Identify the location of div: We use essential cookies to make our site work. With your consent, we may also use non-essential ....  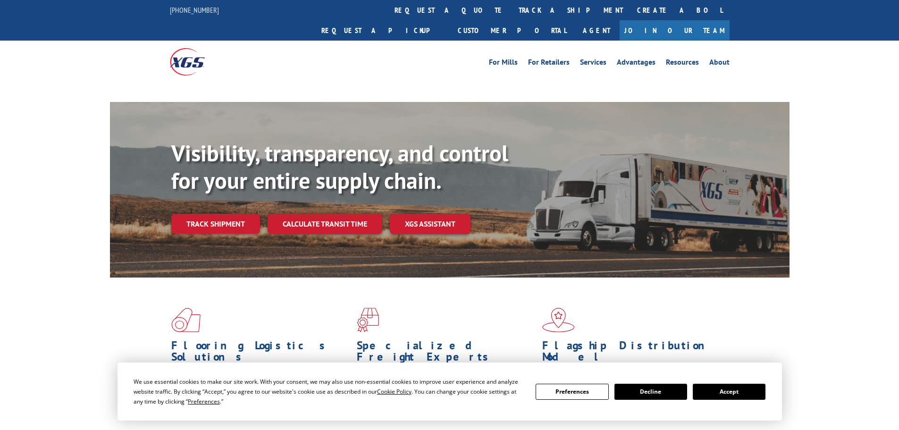
(329, 391).